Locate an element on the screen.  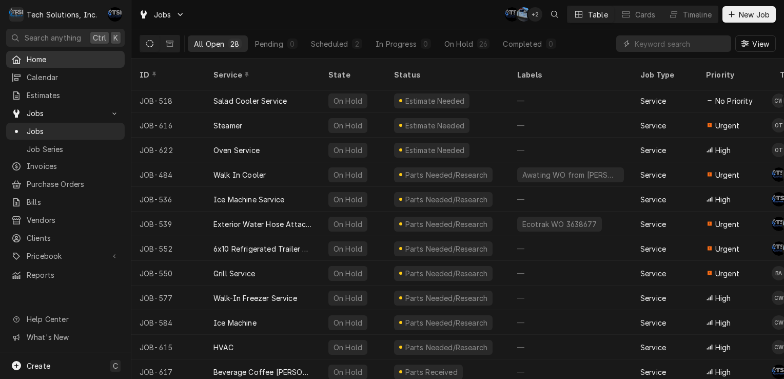
div: JOB-577 is located at coordinates (168, 298).